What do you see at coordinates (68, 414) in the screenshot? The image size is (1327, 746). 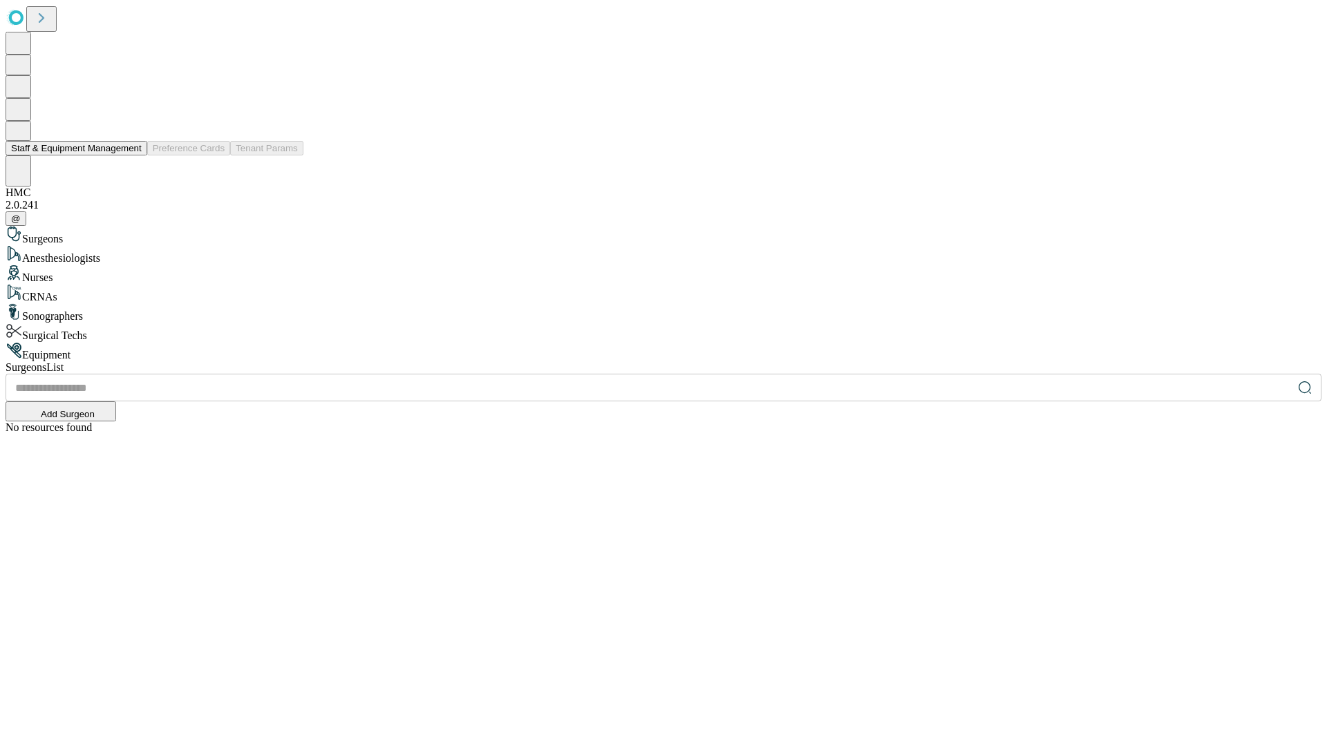 I see `span: Add Surgeon` at bounding box center [68, 414].